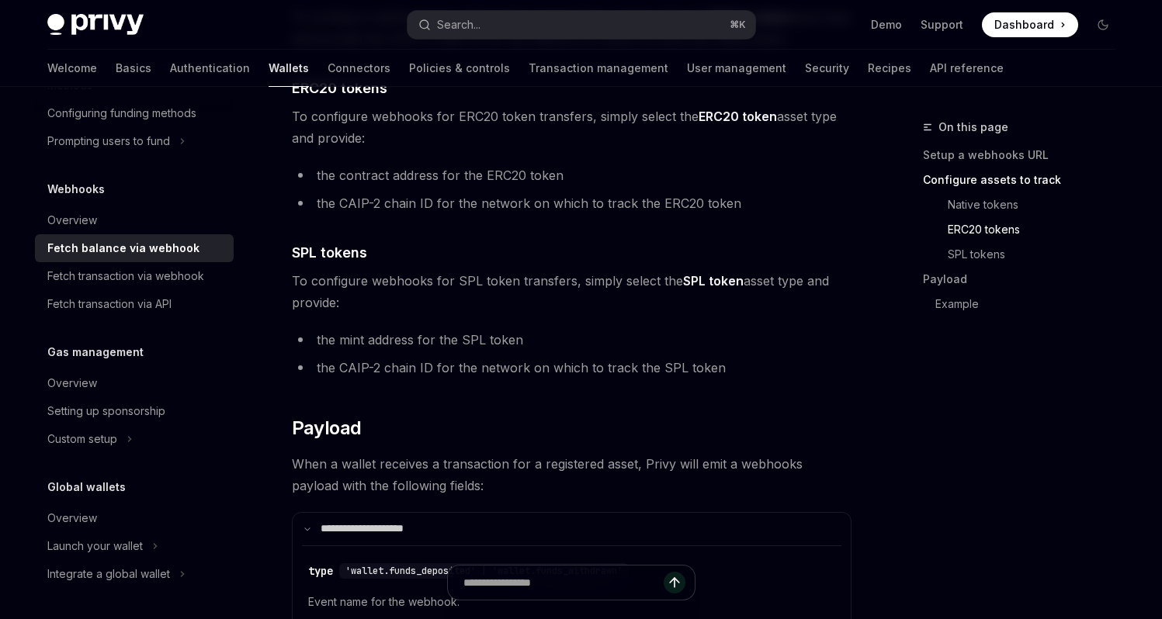  What do you see at coordinates (76, 189) in the screenshot?
I see `h5: Webhooks` at bounding box center [76, 189].